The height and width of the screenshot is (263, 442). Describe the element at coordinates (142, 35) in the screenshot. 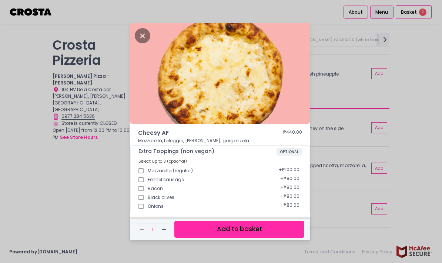

I see `button: Close` at that location.